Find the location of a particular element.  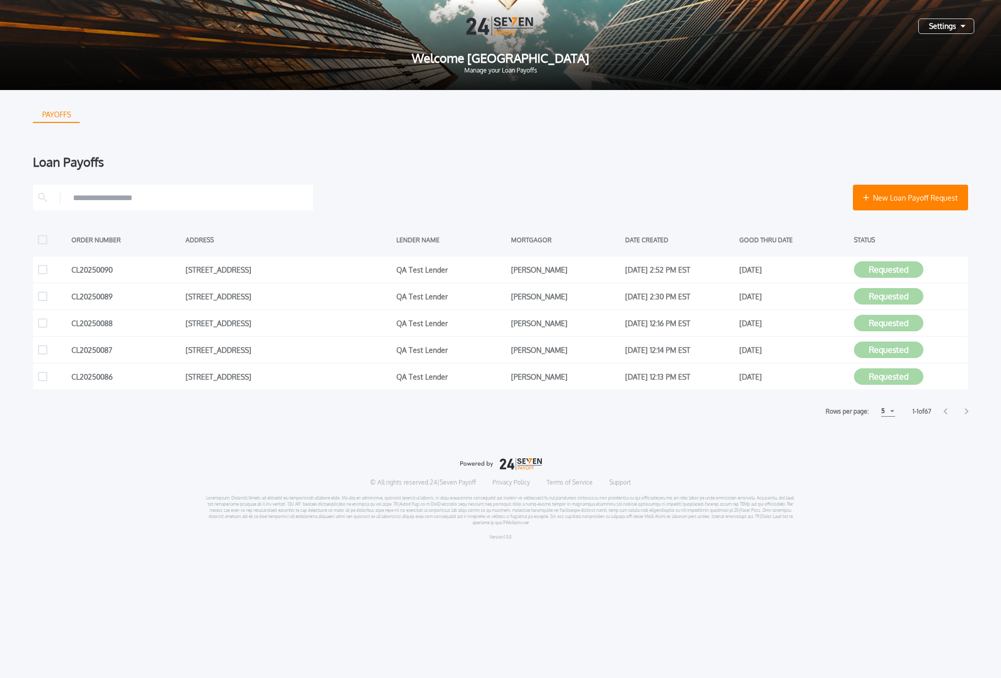

div: ADDRESS is located at coordinates (288, 240).